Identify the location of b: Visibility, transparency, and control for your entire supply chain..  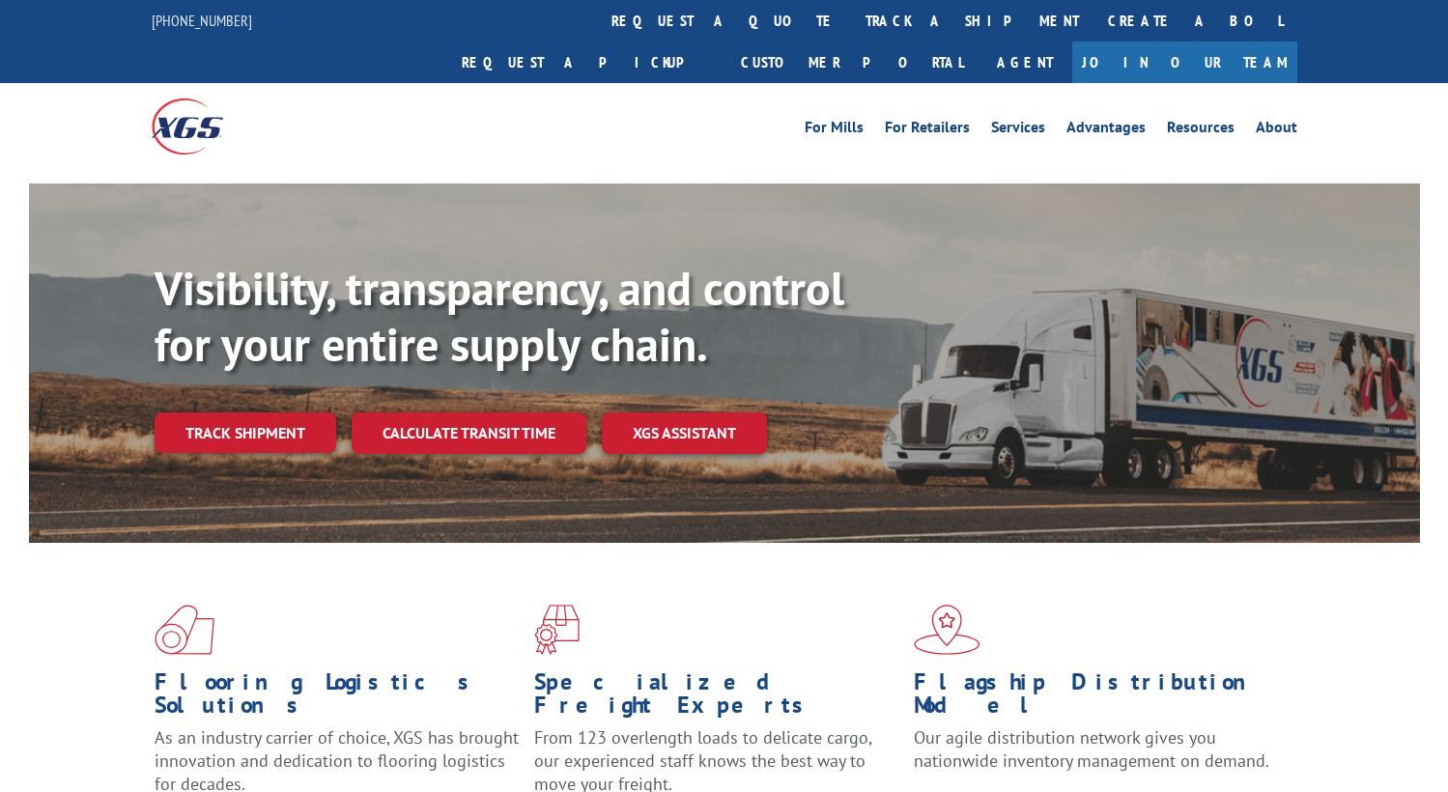
(500, 316).